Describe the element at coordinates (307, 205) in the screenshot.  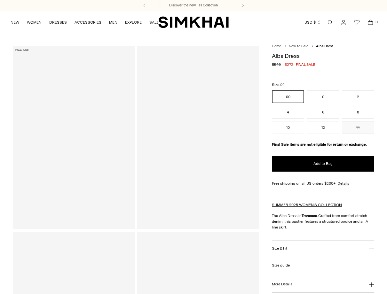
I see `a: SUMMER 2025 WOMEN'S COLLECTION` at that location.